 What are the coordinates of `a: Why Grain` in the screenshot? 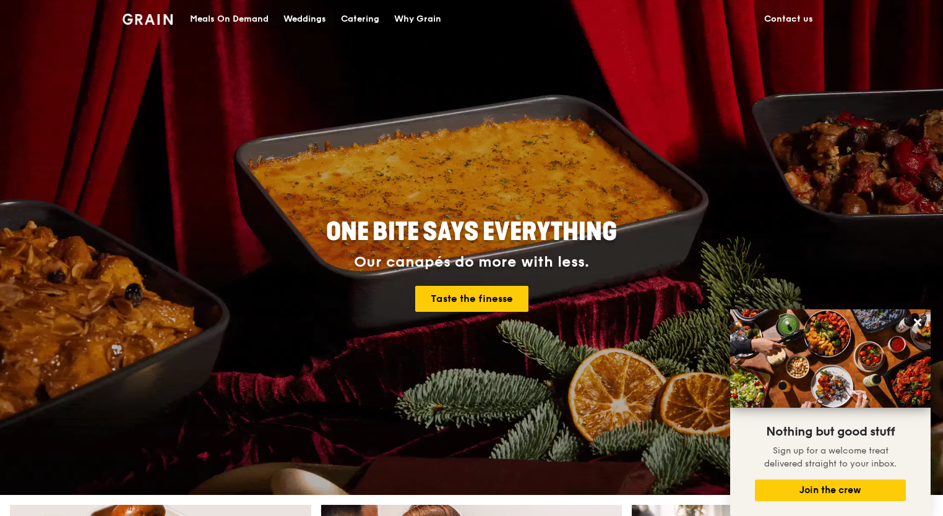 It's located at (418, 19).